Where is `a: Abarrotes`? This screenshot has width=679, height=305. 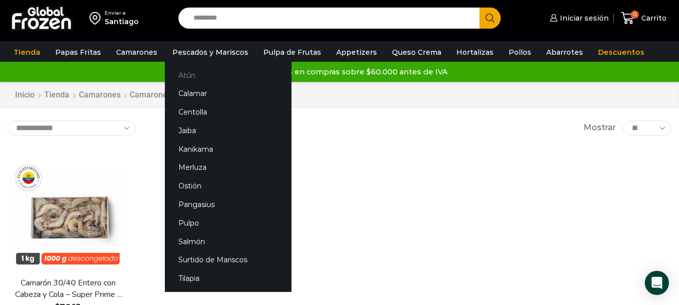 a: Abarrotes is located at coordinates (565, 52).